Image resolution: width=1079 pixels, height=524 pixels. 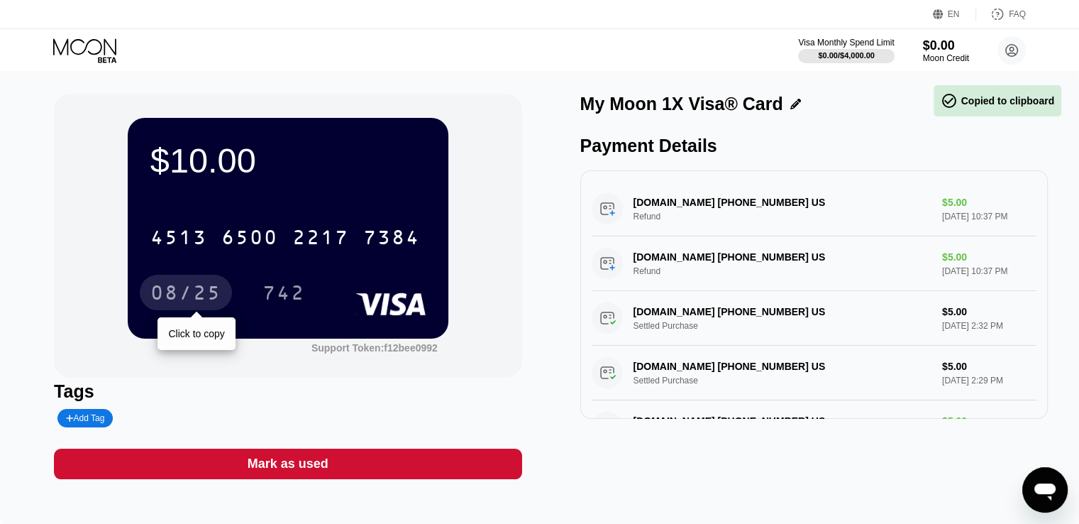 What do you see at coordinates (954, 14) in the screenshot?
I see `div: EN` at bounding box center [954, 14].